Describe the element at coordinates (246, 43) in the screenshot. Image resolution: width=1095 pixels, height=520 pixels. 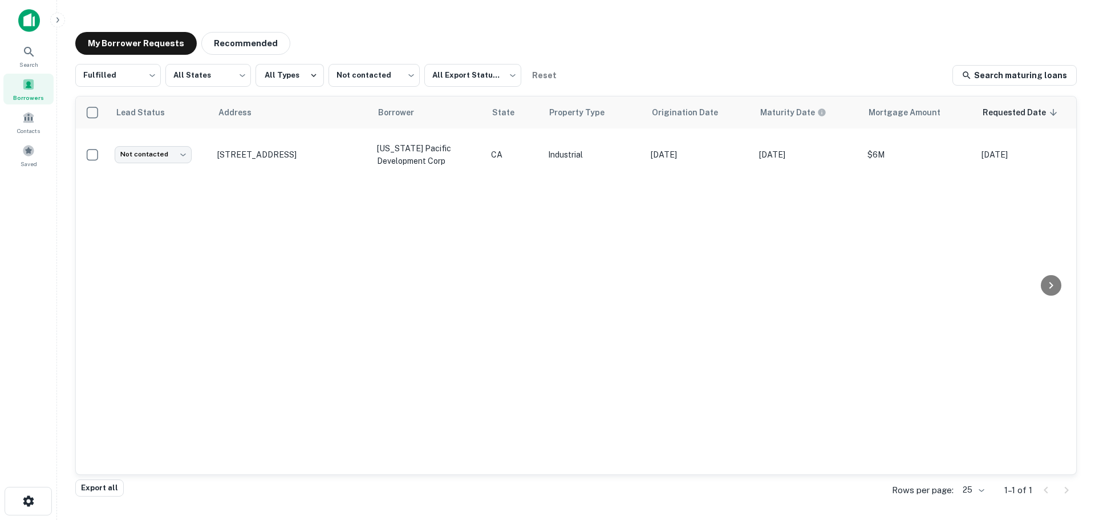
I see `button: Recommended` at that location.